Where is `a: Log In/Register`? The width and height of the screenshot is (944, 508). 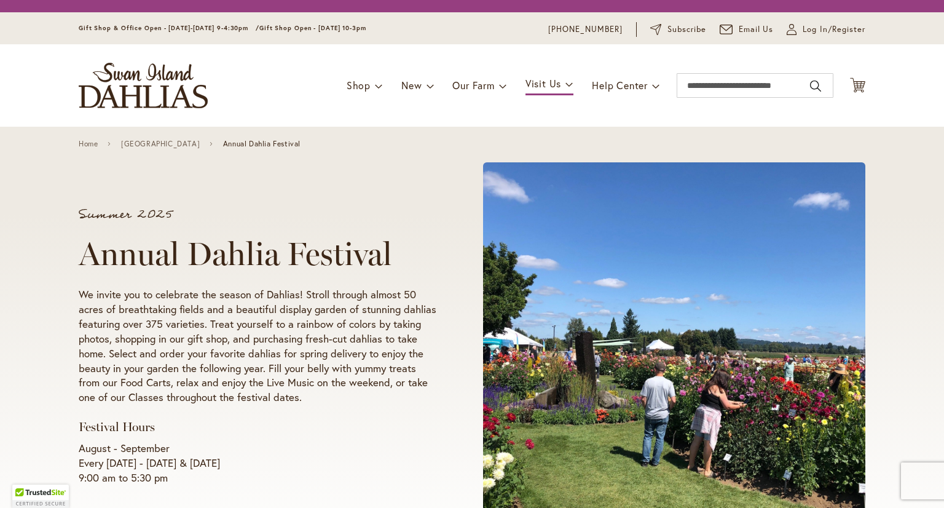
a: Log In/Register is located at coordinates (826, 29).